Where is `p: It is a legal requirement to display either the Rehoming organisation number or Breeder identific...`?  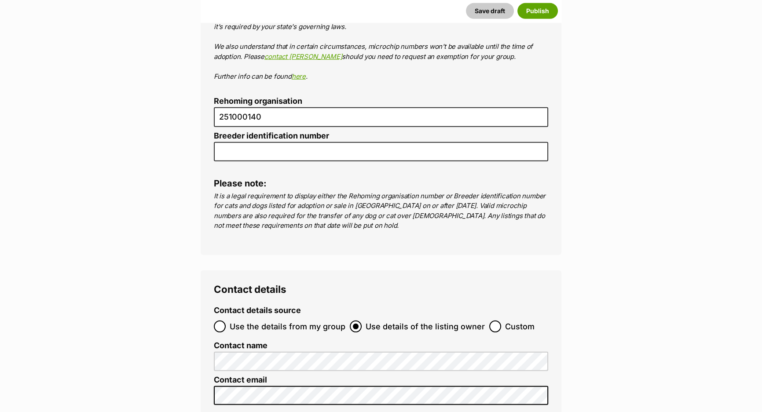
p: It is a legal requirement to display either the Rehoming organisation number or Breeder identific... is located at coordinates (381, 211).